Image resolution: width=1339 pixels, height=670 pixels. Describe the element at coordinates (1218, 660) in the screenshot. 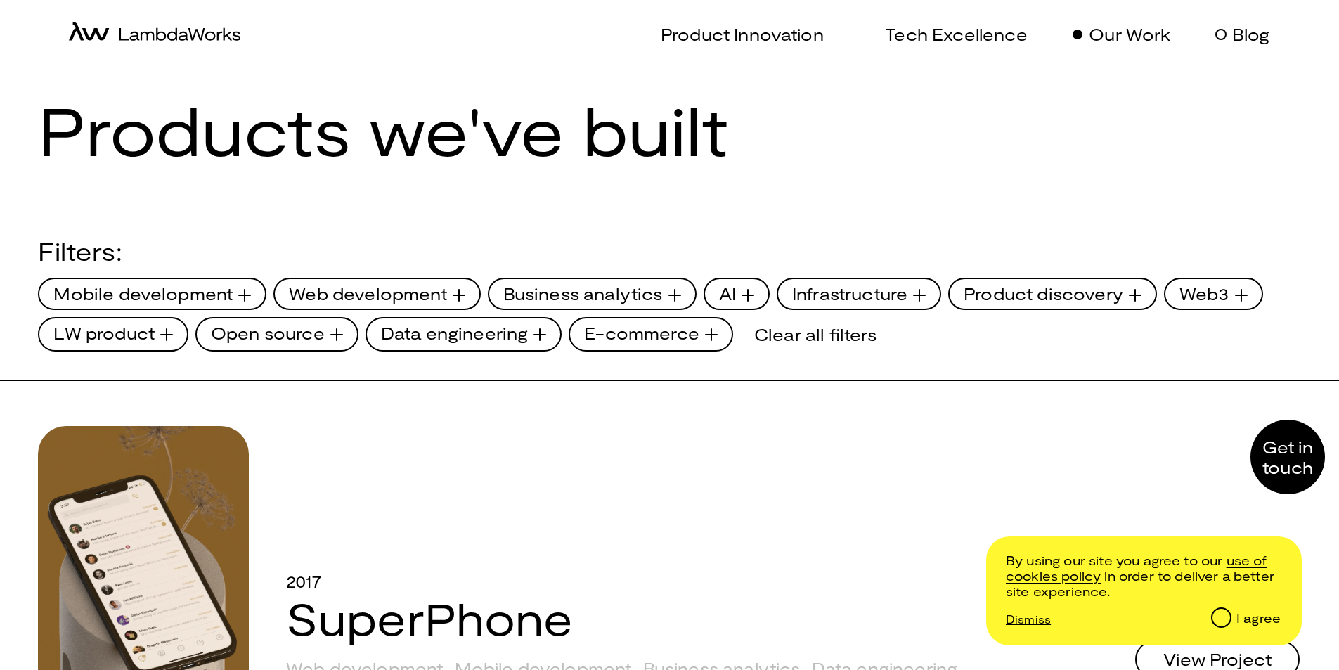

I see `span: View Project` at that location.